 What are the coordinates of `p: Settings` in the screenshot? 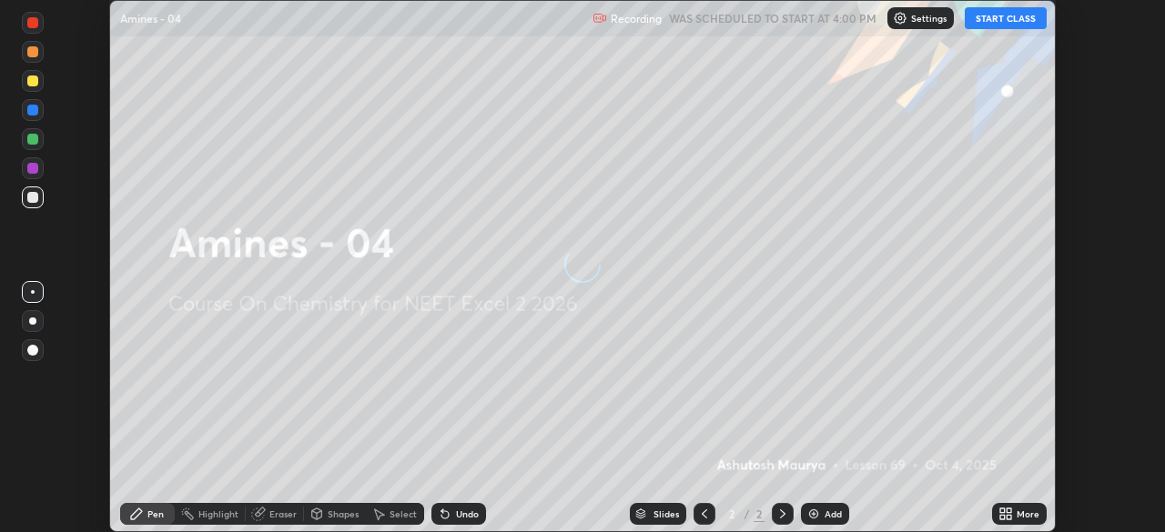 It's located at (928, 18).